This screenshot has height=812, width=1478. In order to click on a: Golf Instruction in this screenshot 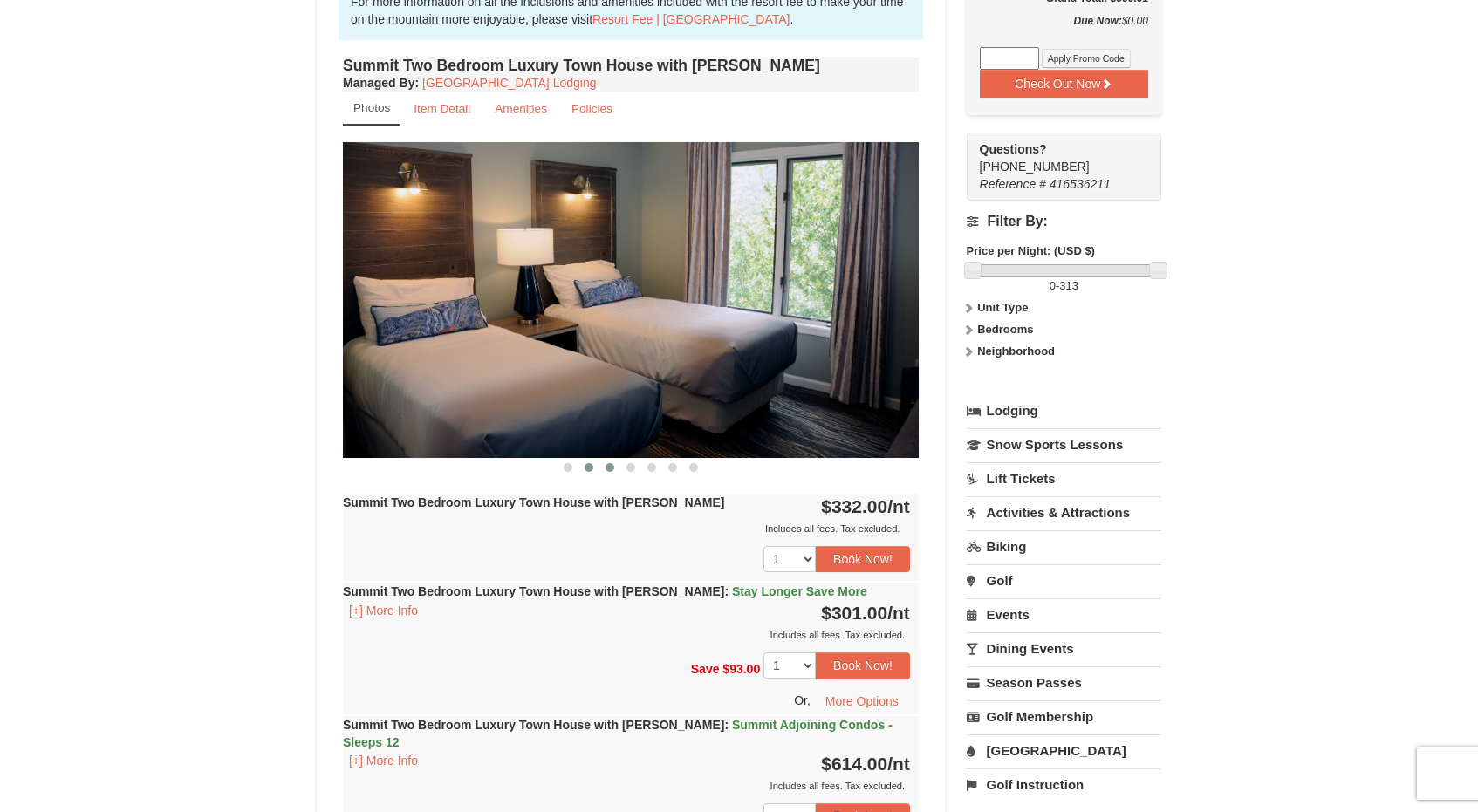, I will do `click(1064, 785)`.